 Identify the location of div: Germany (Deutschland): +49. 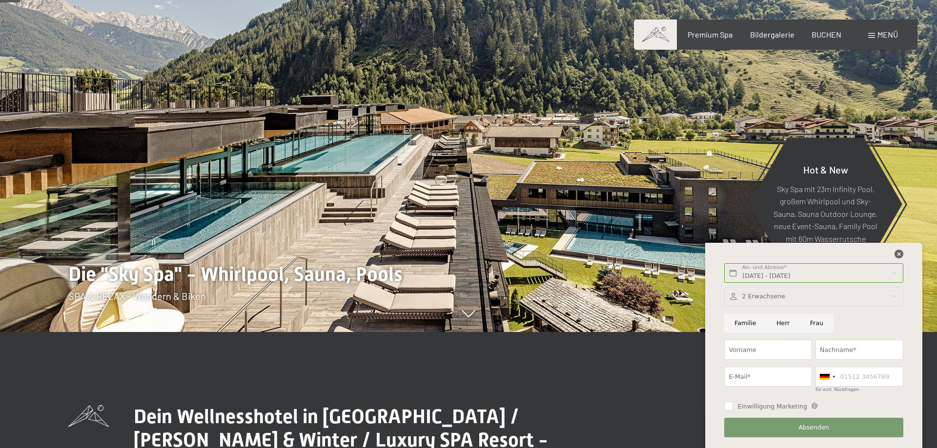
(827, 377).